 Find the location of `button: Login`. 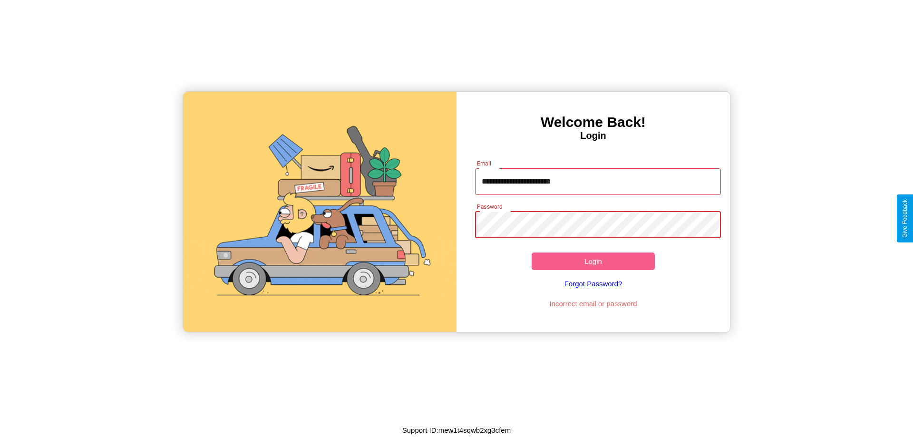

button: Login is located at coordinates (593, 261).